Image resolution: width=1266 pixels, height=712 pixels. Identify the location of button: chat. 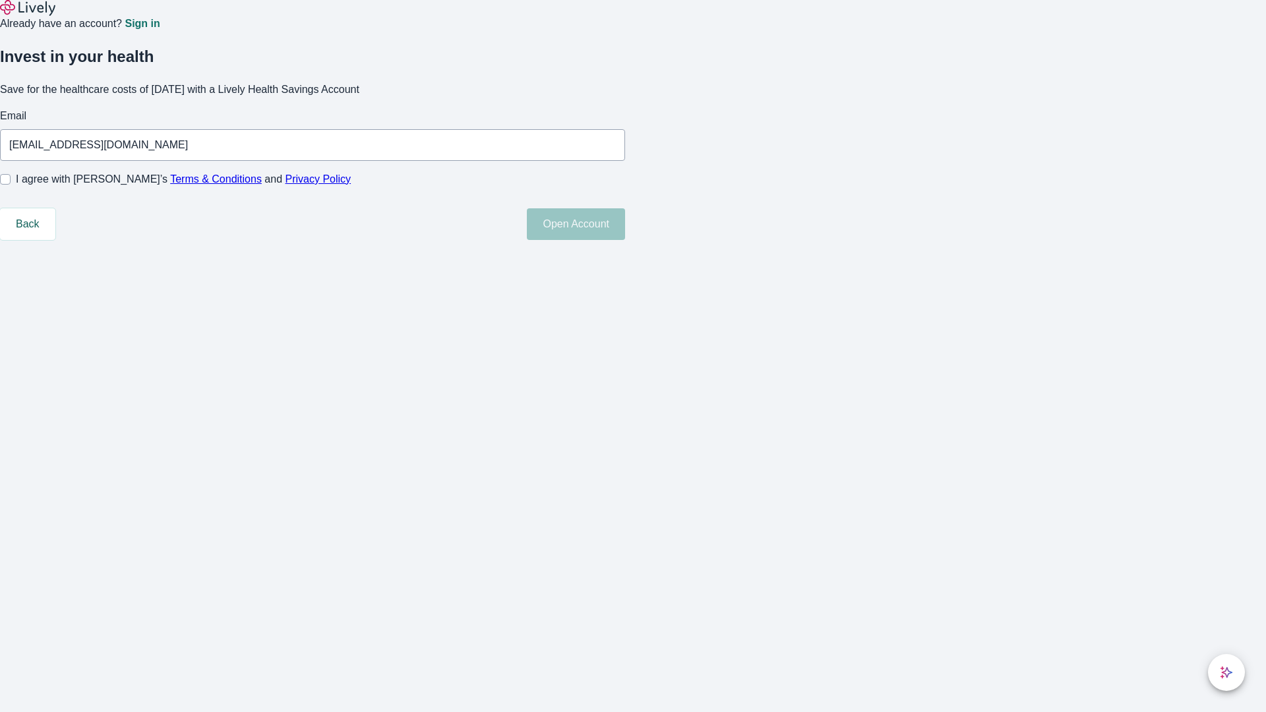
(1227, 673).